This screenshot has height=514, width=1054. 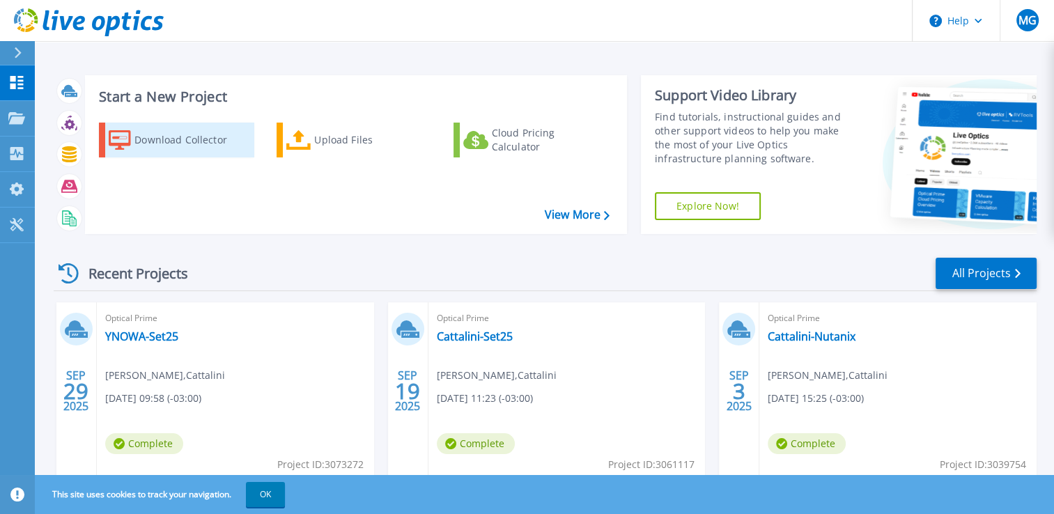 I want to click on div: Download Collector, so click(x=190, y=140).